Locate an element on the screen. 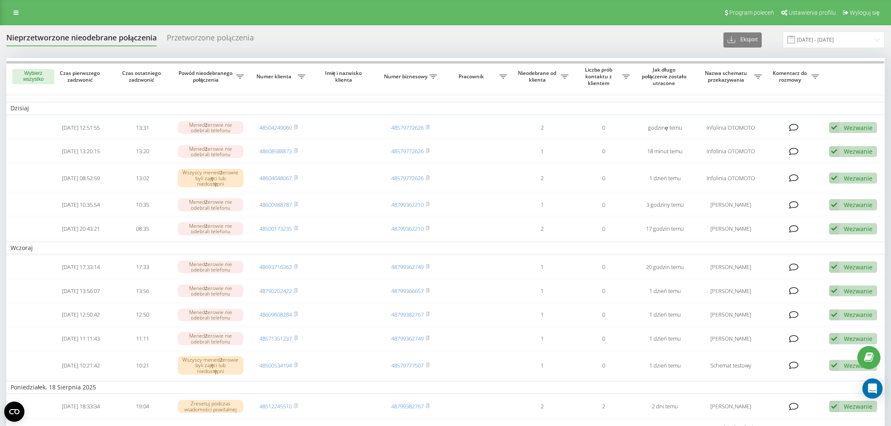 The height and width of the screenshot is (426, 891). td: 19:04 is located at coordinates (142, 406).